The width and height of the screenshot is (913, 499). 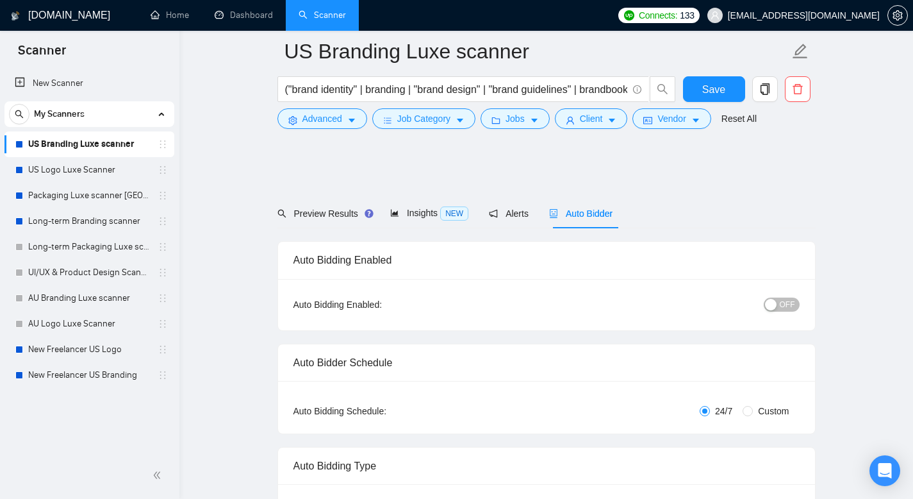 I want to click on span: Insights, so click(x=430, y=213).